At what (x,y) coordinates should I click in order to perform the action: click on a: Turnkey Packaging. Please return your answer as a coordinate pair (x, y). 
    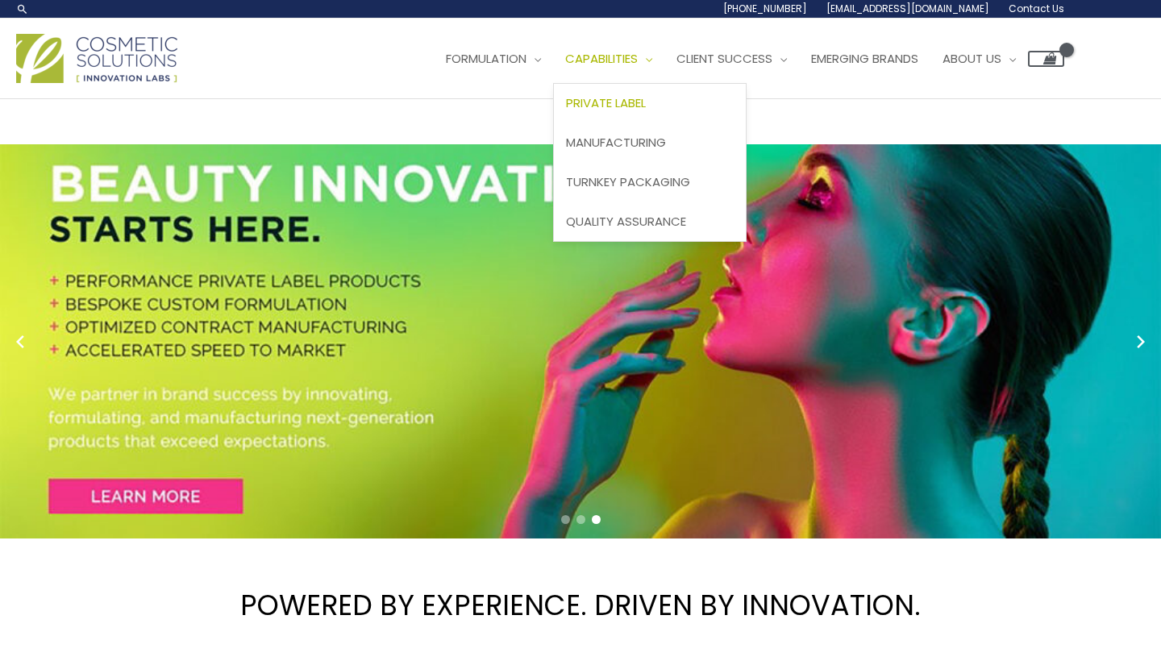
    Looking at the image, I should click on (650, 181).